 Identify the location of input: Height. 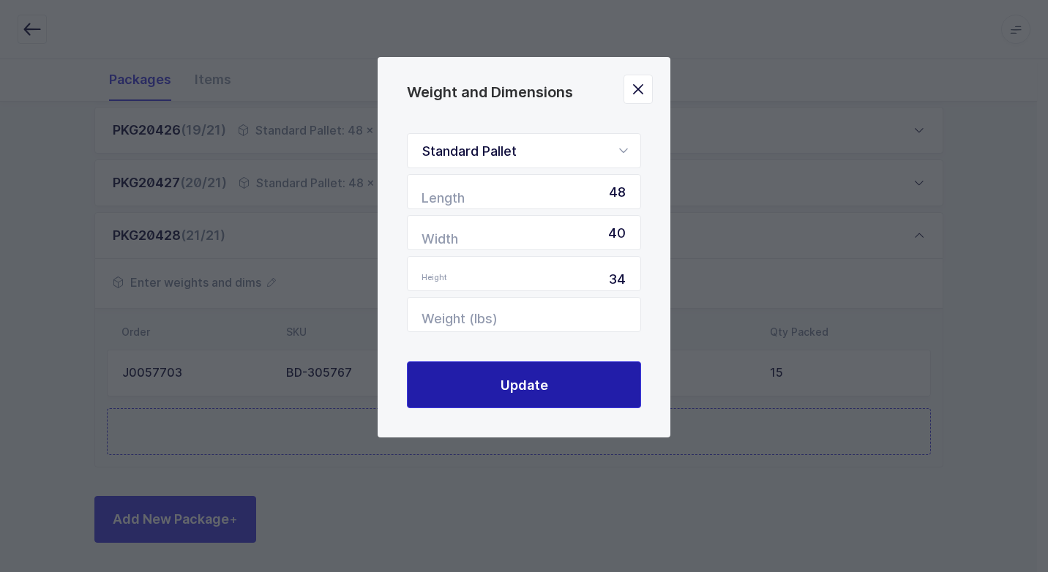
(524, 274).